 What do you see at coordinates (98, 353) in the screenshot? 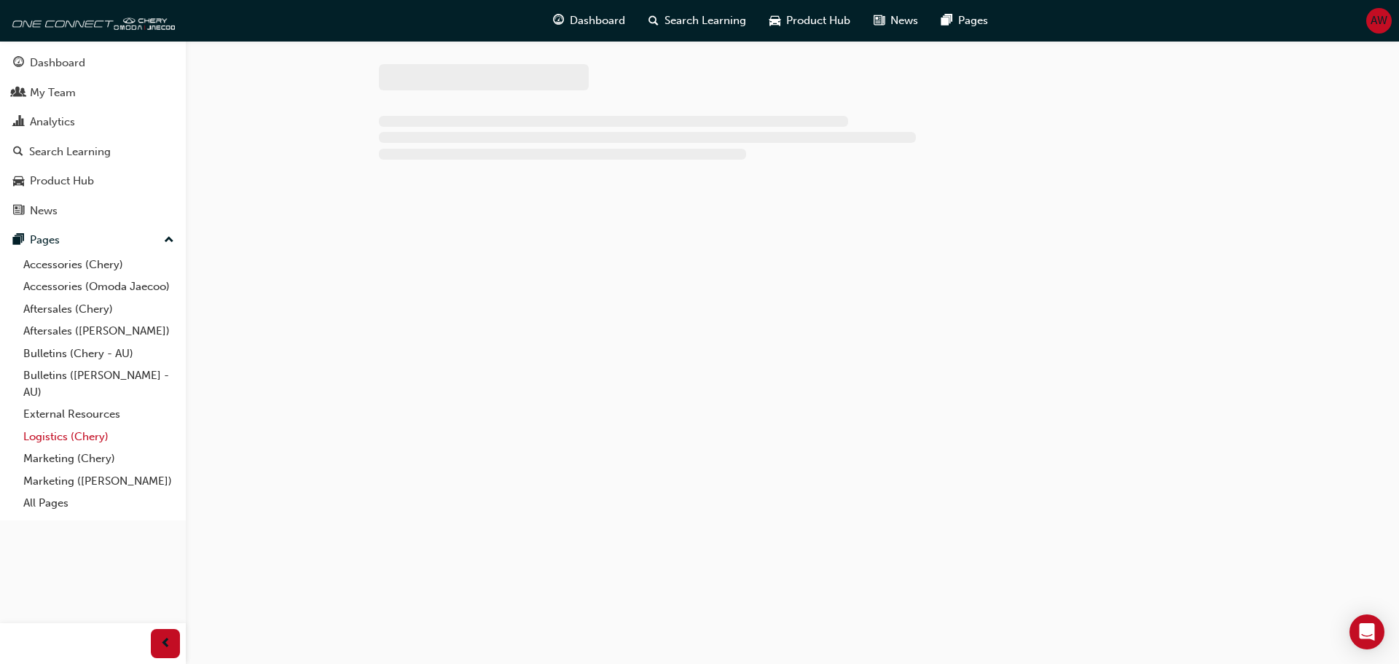
I see `a: Bulletins (Chery - AU)` at bounding box center [98, 353].